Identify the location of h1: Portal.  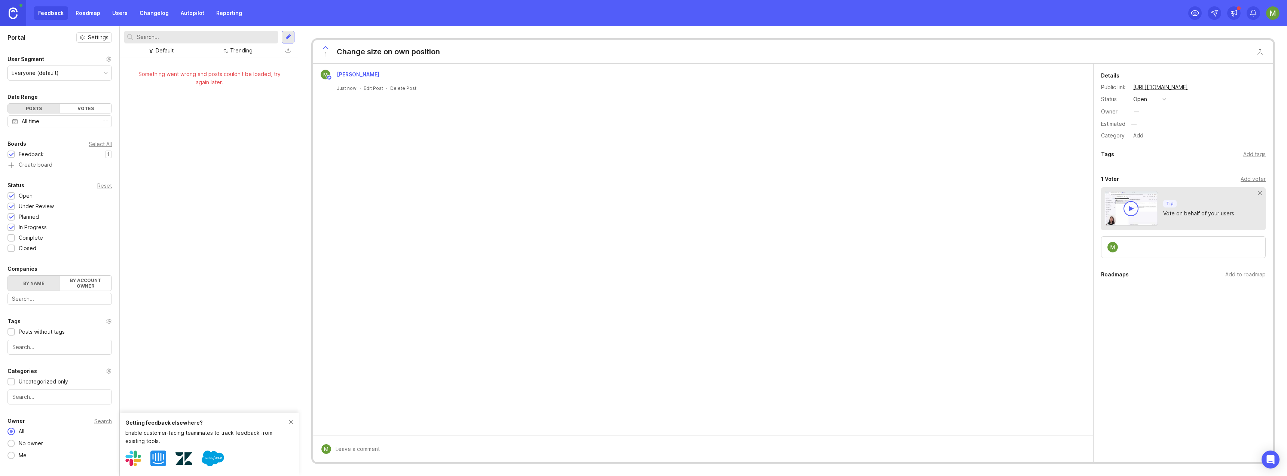
(16, 37).